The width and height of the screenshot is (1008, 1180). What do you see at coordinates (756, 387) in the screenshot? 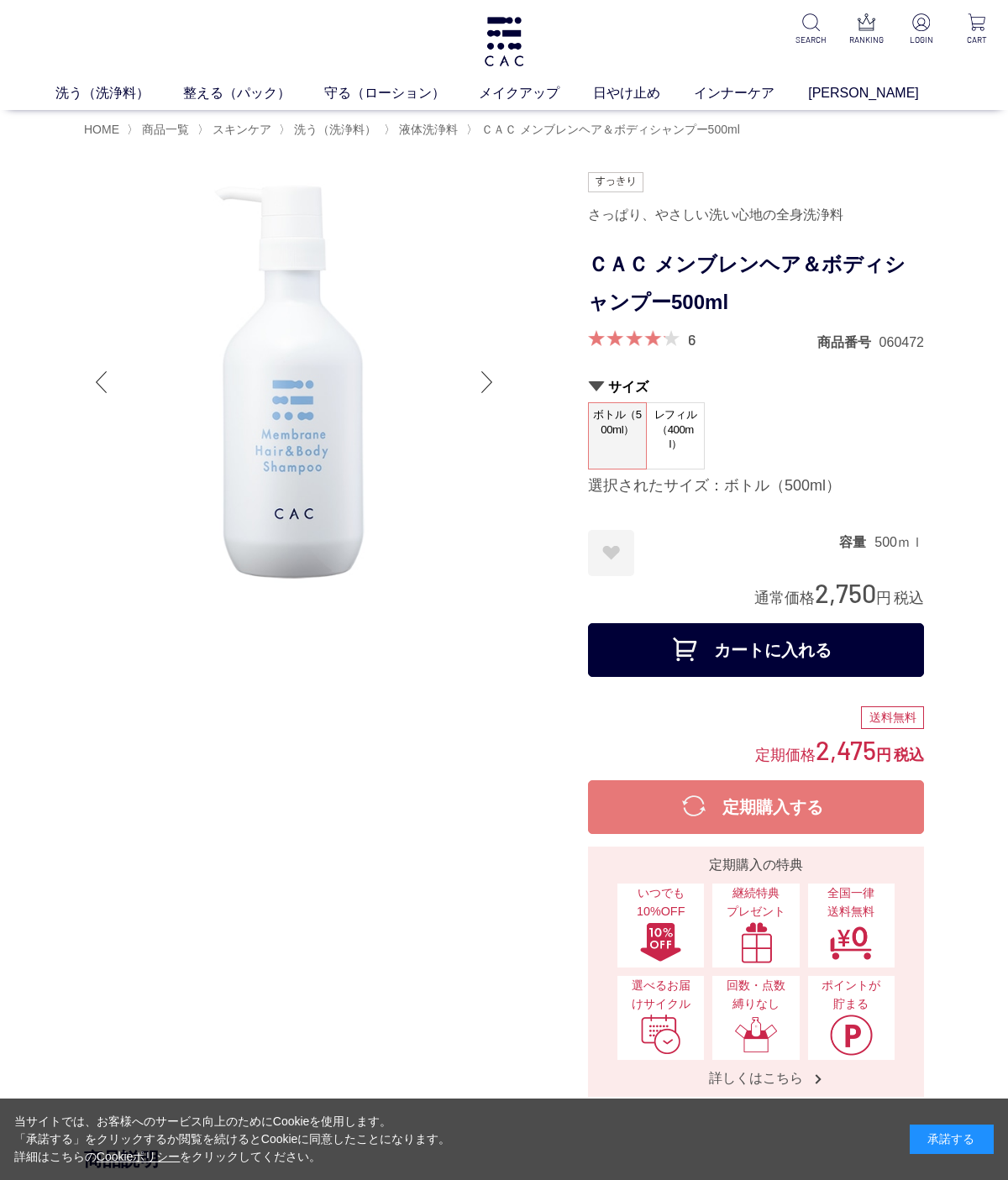
I see `h2: サイズ` at bounding box center [756, 387].